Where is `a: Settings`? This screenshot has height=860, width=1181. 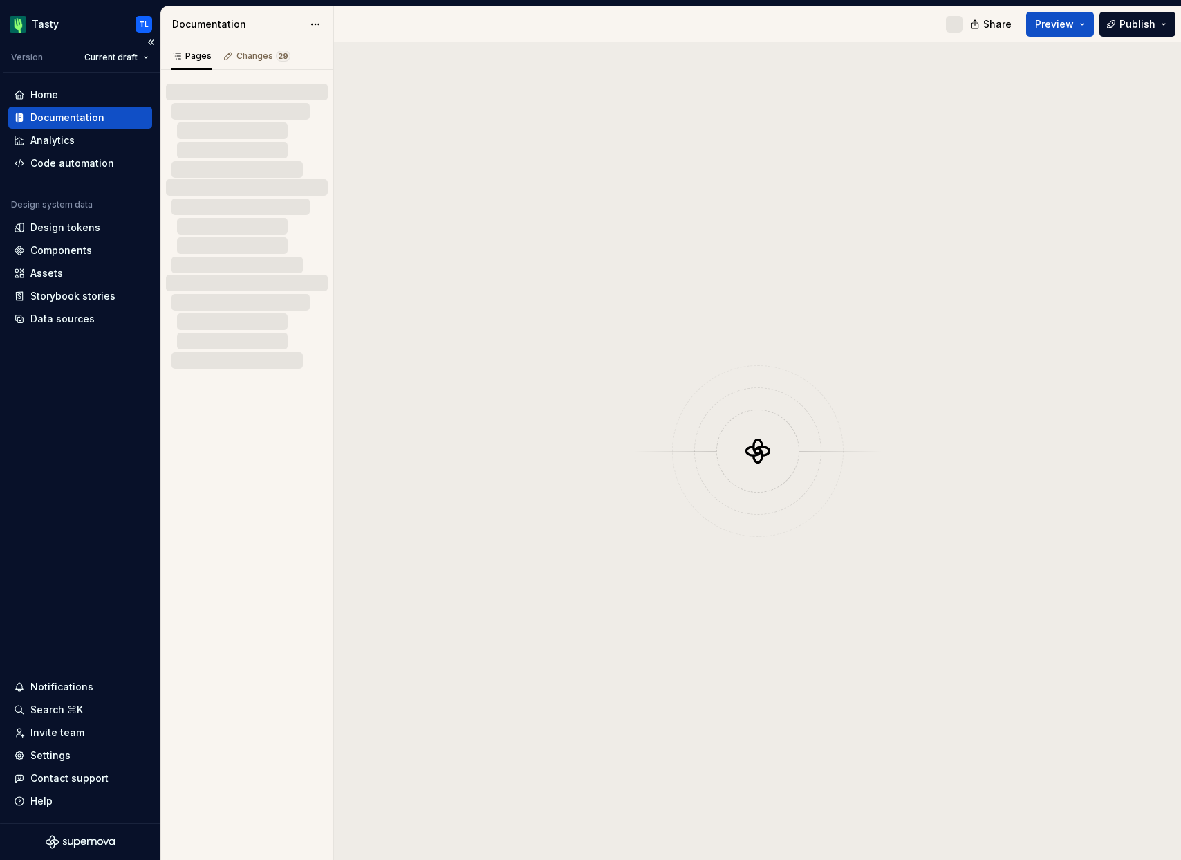 a: Settings is located at coordinates (80, 755).